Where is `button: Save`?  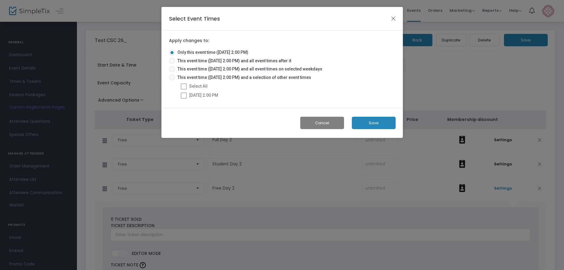 button: Save is located at coordinates (374, 123).